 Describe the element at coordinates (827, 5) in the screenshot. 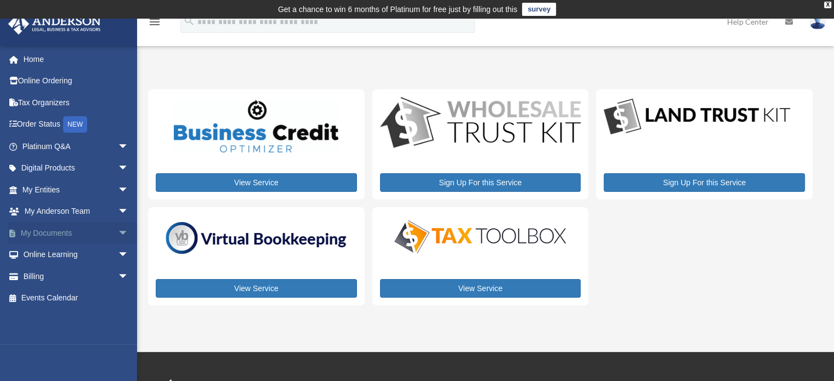

I see `div: close` at that location.